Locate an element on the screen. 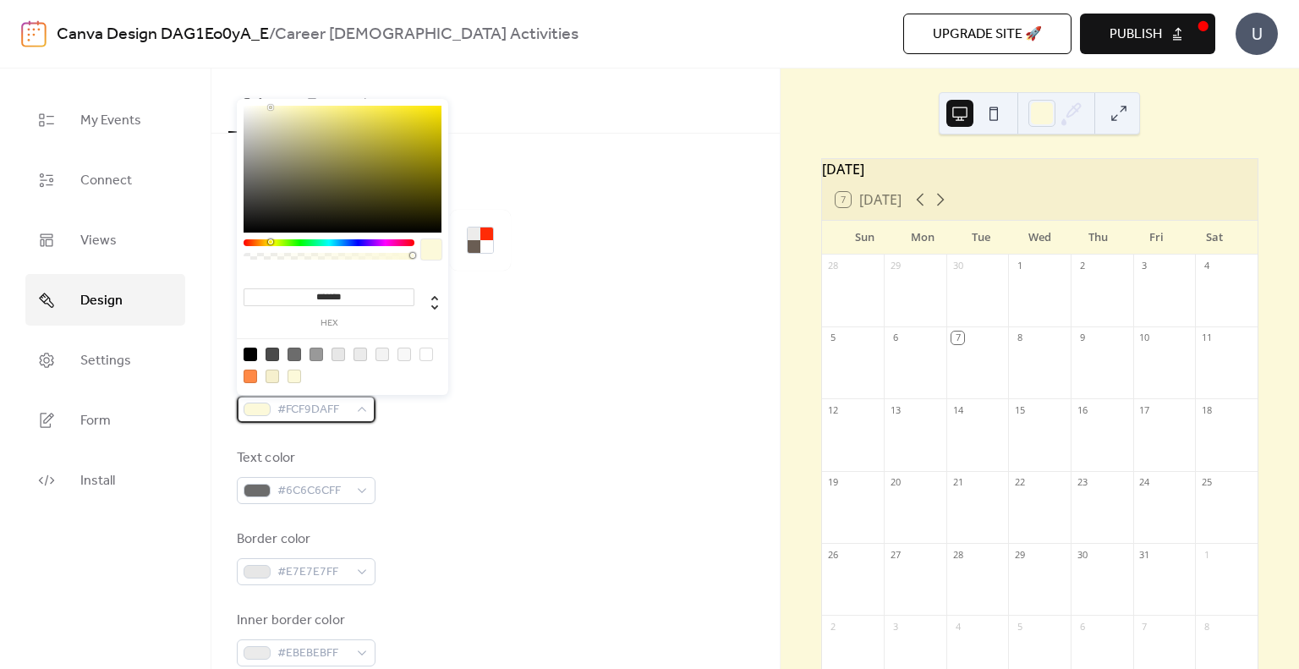 This screenshot has height=669, width=1299. div: 17 is located at coordinates (1144, 409).